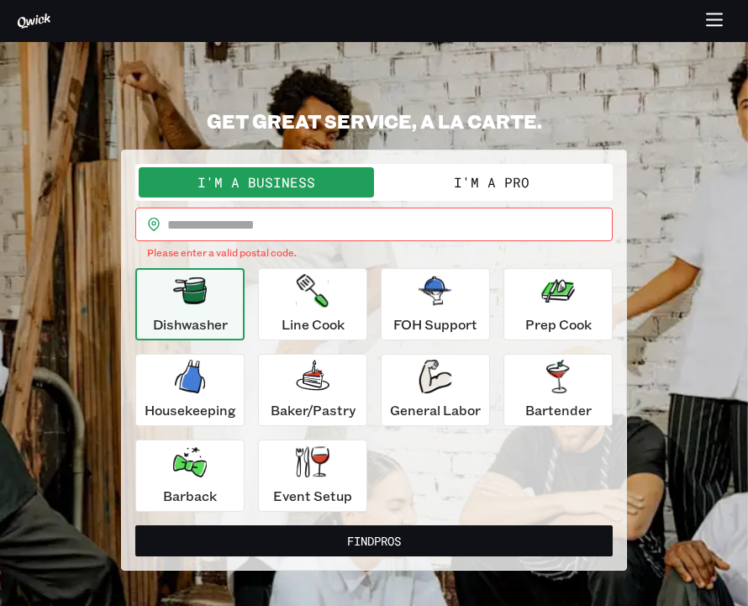 The height and width of the screenshot is (606, 748). Describe the element at coordinates (374, 253) in the screenshot. I see `p: Please enter a valid postal code.` at that location.